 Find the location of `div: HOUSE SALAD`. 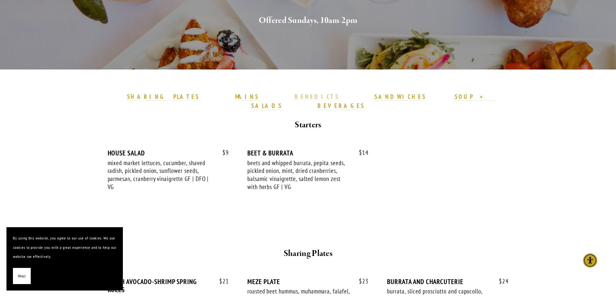

div: HOUSE SALAD is located at coordinates (168, 153).